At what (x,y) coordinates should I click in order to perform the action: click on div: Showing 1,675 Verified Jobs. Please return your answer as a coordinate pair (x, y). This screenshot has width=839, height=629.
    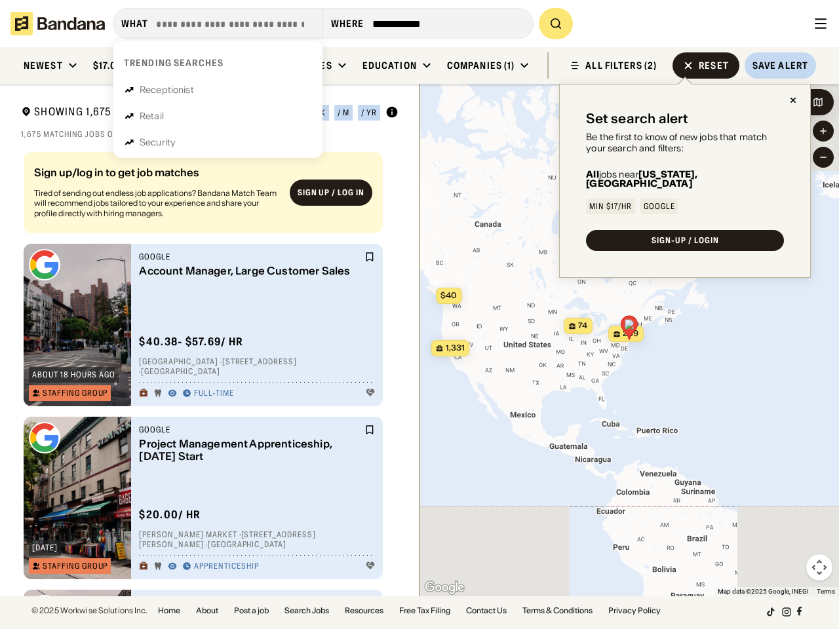
    Looking at the image, I should click on (139, 113).